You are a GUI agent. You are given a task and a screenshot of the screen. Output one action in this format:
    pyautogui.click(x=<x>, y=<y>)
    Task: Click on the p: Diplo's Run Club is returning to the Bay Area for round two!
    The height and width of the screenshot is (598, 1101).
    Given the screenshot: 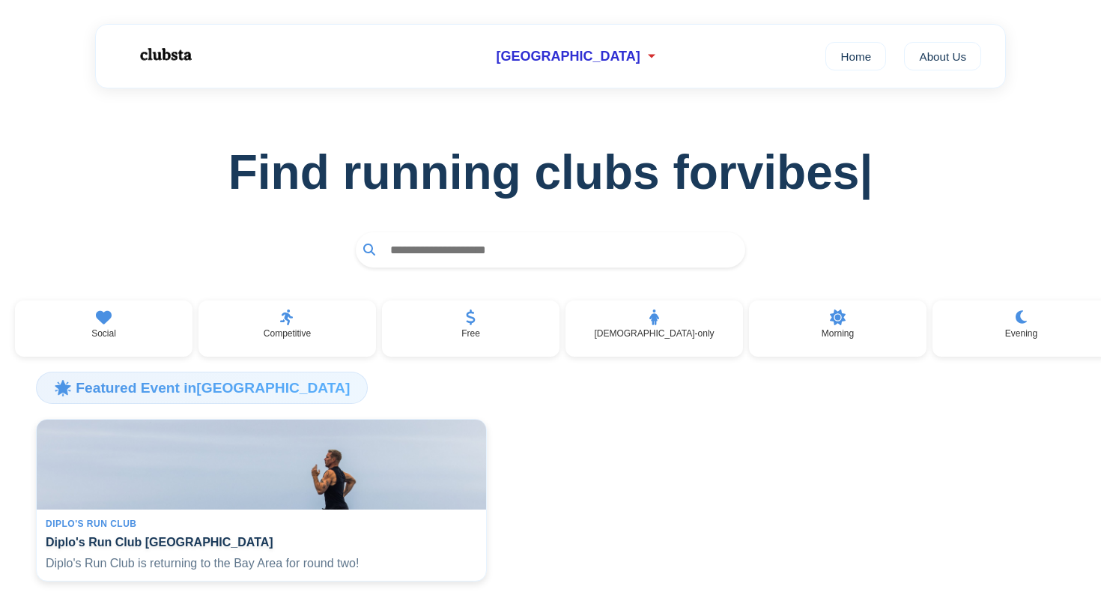 What is the action you would take?
    pyautogui.click(x=261, y=563)
    